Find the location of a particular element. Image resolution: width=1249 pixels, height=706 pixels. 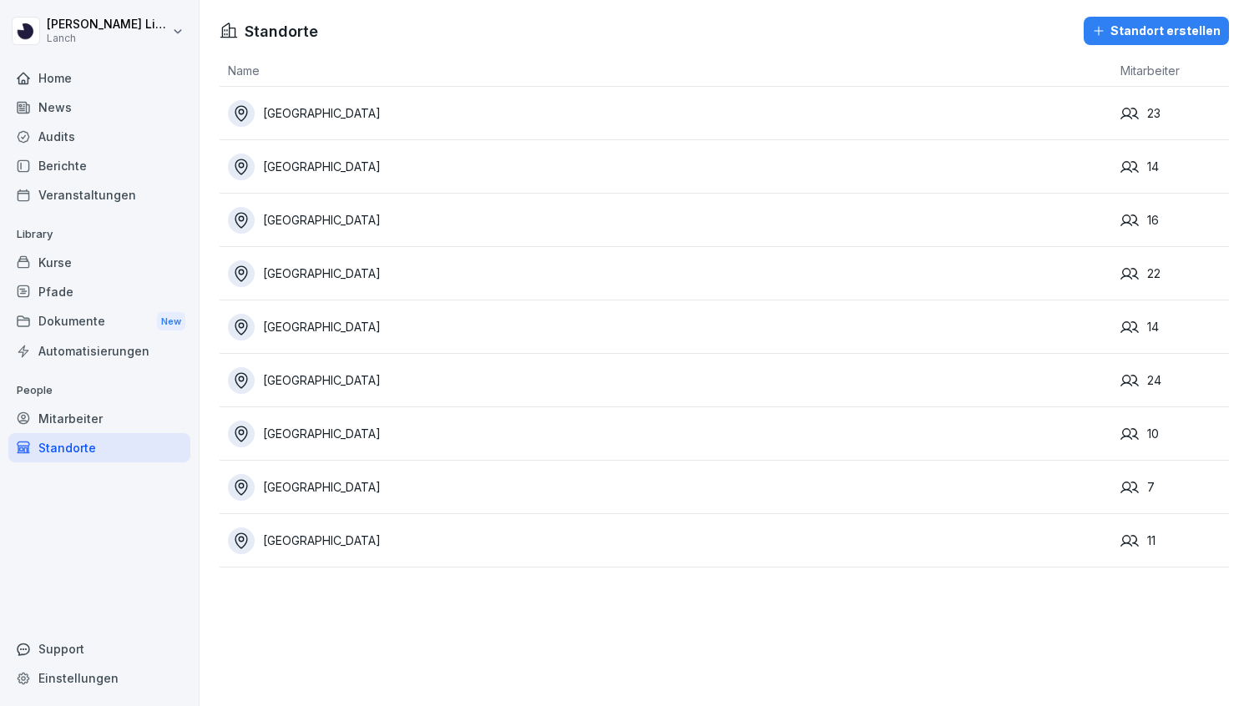

p: Lanch is located at coordinates (108, 38).